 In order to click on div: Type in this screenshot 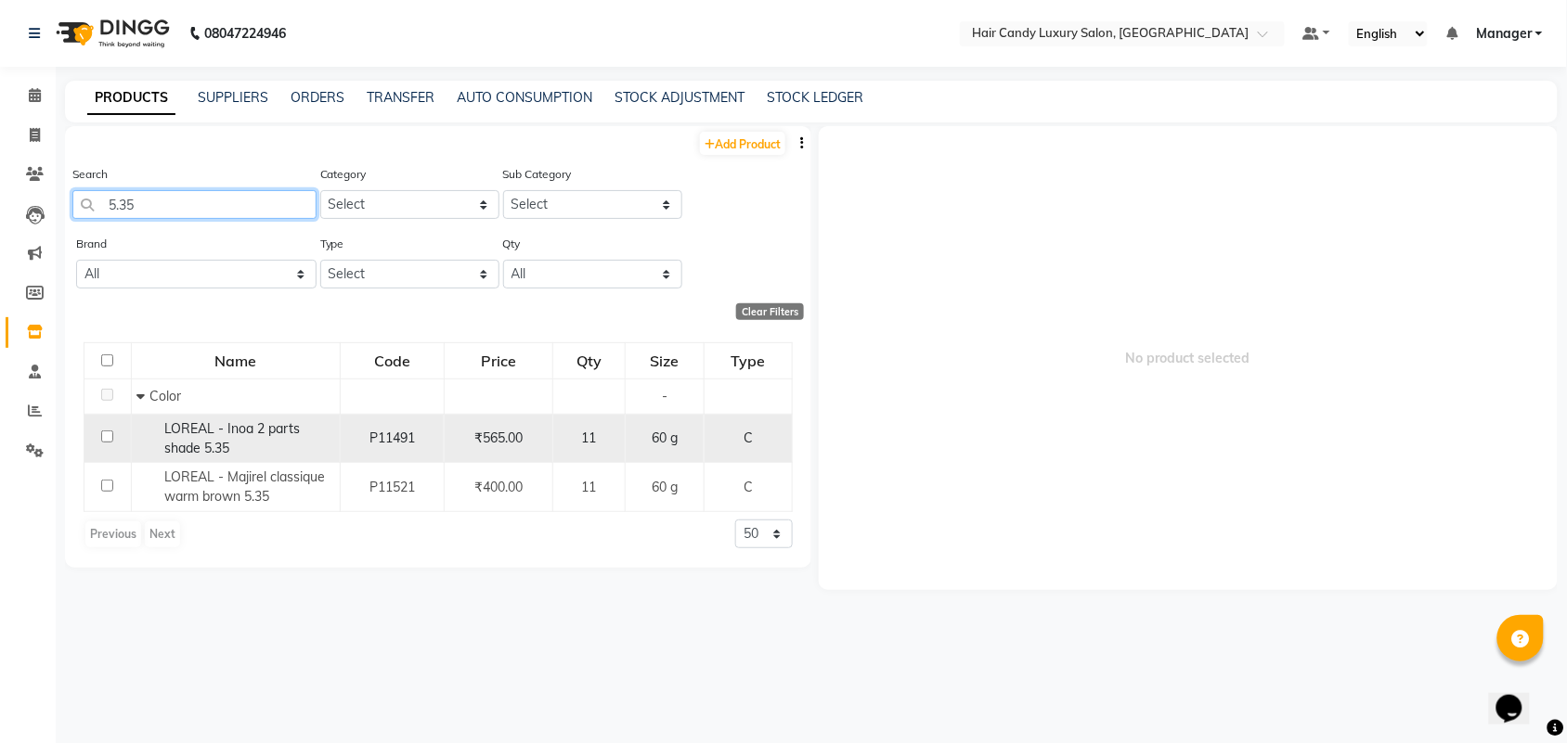, I will do `click(748, 361)`.